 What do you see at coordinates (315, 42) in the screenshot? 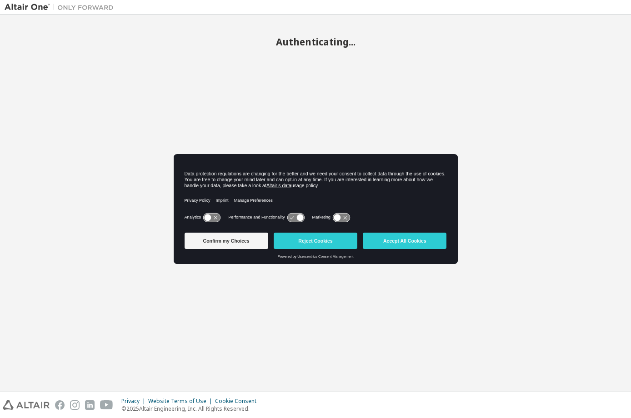
I see `h2: Authenticating...` at bounding box center [315, 42].